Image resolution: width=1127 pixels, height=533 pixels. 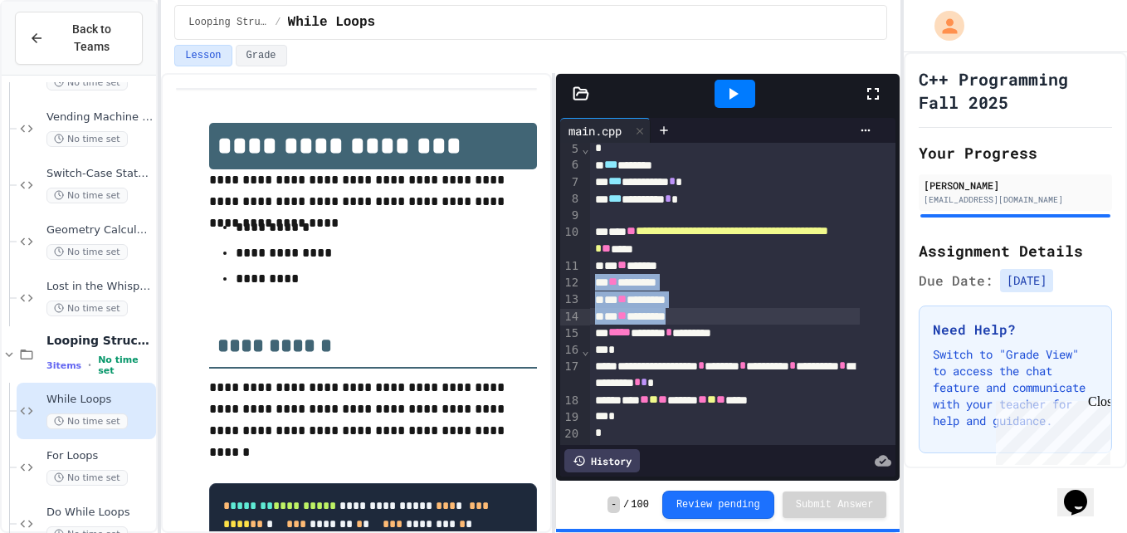 I want to click on span: Geometry Calculator Version 2, so click(x=100, y=230).